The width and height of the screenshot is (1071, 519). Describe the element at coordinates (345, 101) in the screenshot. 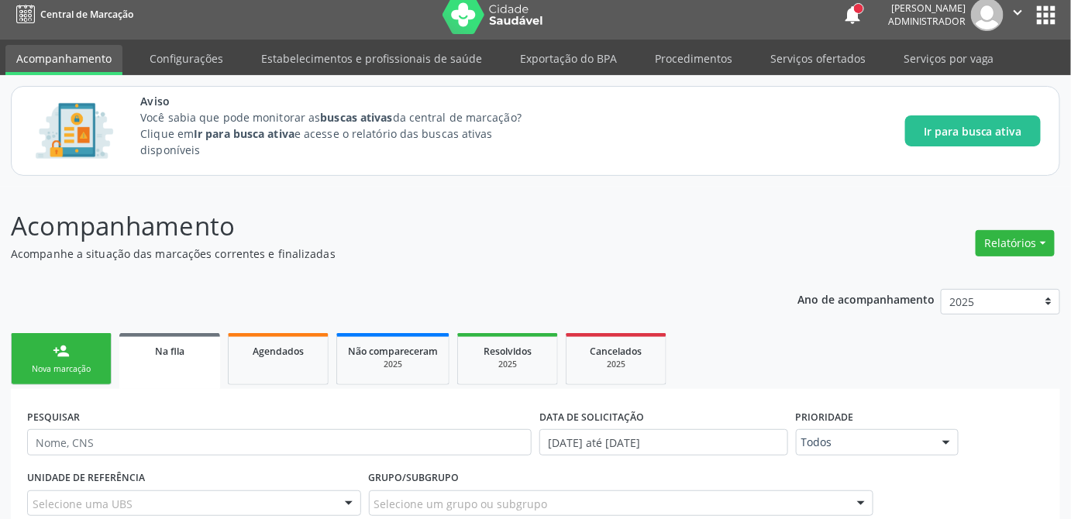

I see `span: Aviso` at that location.